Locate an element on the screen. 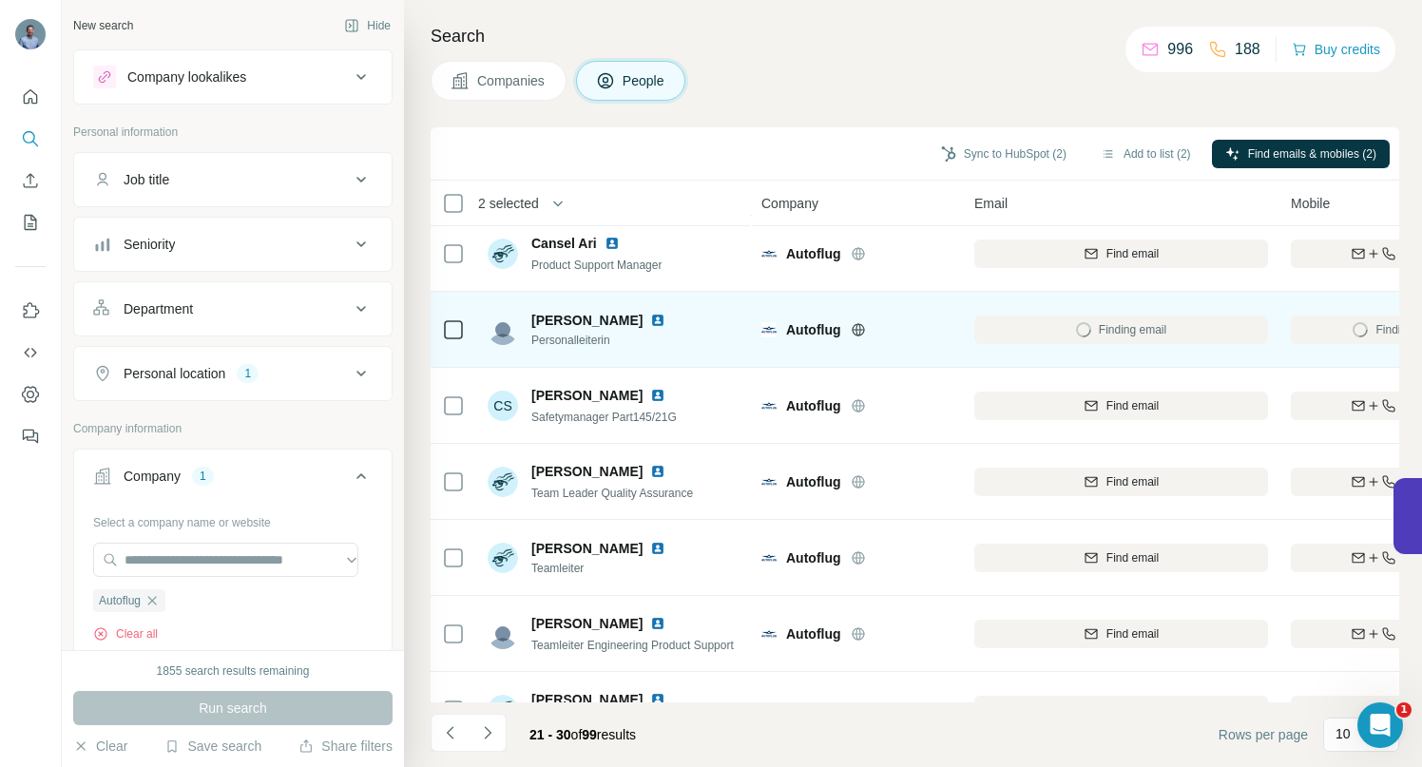 The width and height of the screenshot is (1422, 767). span: Rows per page is located at coordinates (1263, 735).